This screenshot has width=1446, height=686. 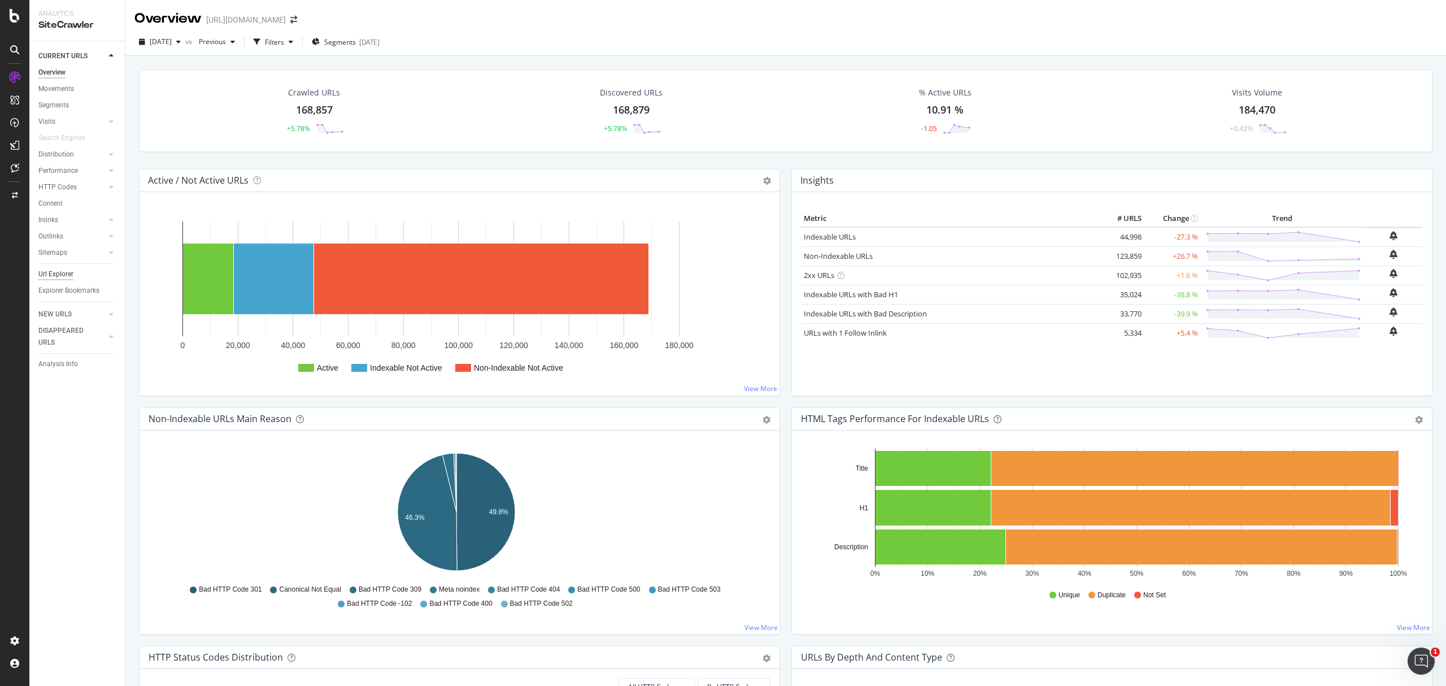 I want to click on text: 80,000, so click(x=403, y=345).